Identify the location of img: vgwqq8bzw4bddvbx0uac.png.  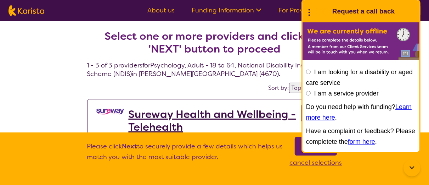
(110, 111).